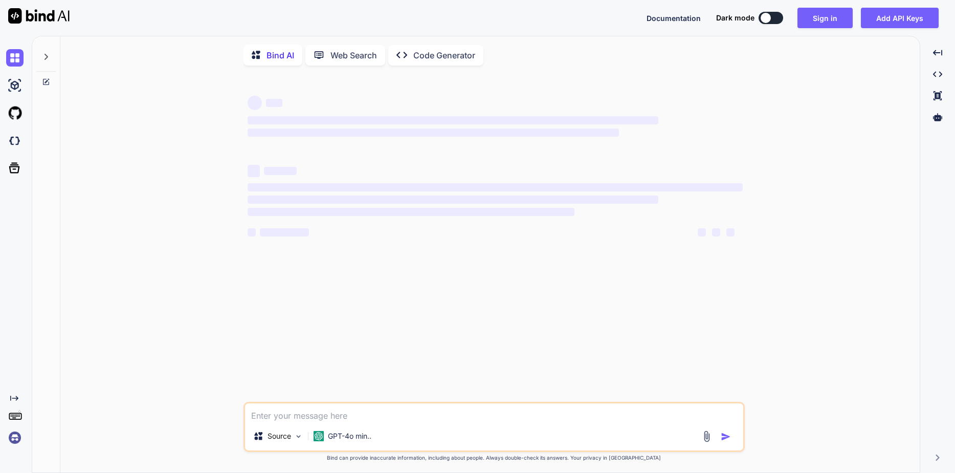 The width and height of the screenshot is (955, 473). What do you see at coordinates (280, 55) in the screenshot?
I see `p: Bind AI` at bounding box center [280, 55].